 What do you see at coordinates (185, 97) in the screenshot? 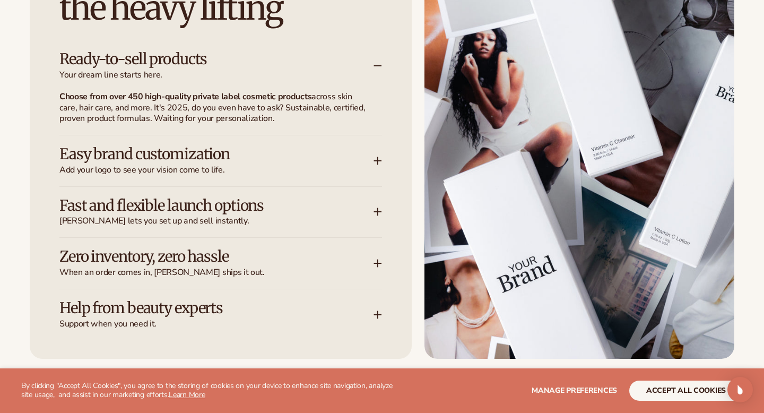
I see `strong: Choose from over 450 high-quality private label cosmetic products` at bounding box center [185, 97].